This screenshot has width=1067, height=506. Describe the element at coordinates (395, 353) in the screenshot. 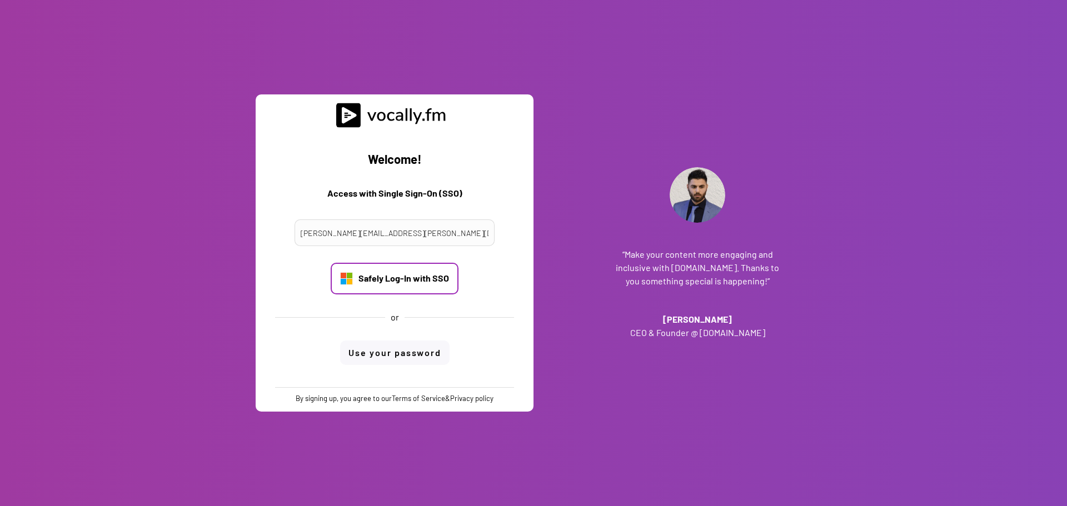

I see `button: Use your password` at that location.